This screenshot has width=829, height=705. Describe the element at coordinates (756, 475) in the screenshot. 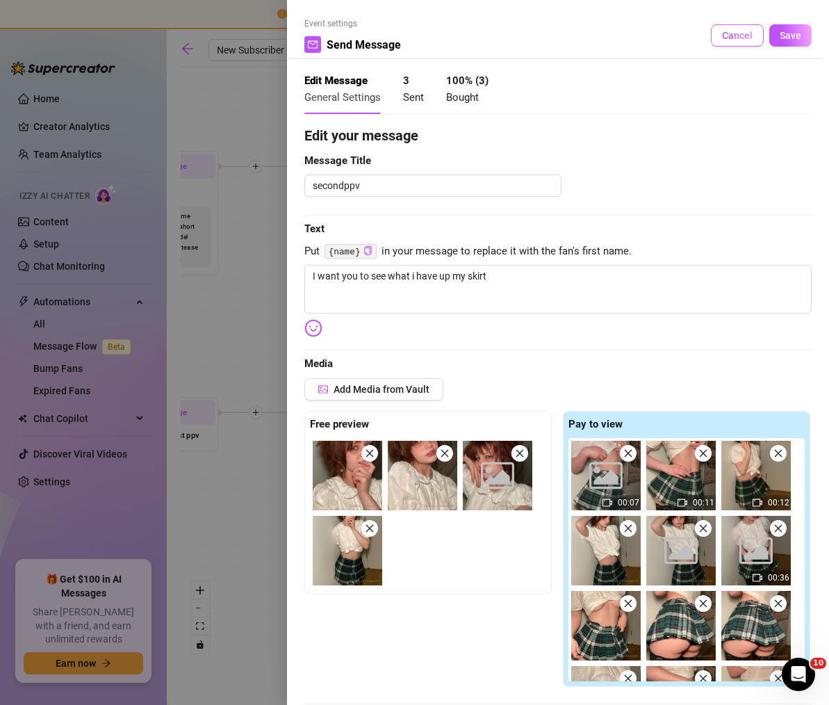

I see `div: 00:12` at that location.